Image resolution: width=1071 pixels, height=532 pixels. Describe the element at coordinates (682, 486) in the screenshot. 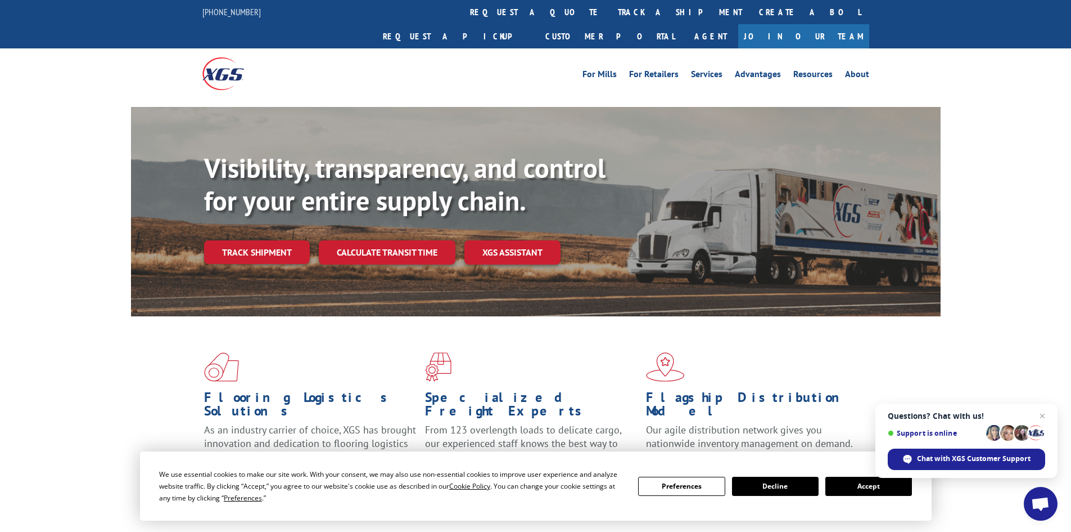

I see `button: Preferences` at that location.